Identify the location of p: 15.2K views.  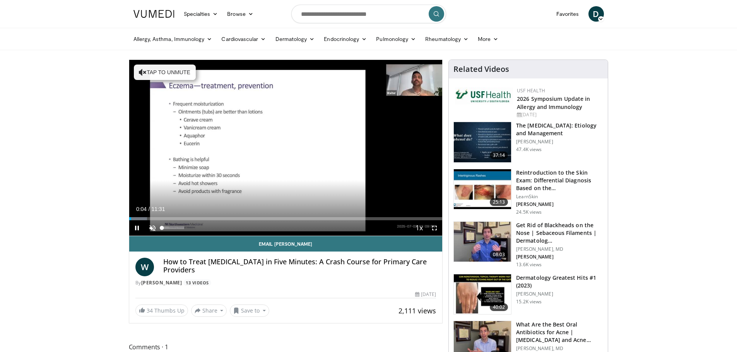
(529, 302).